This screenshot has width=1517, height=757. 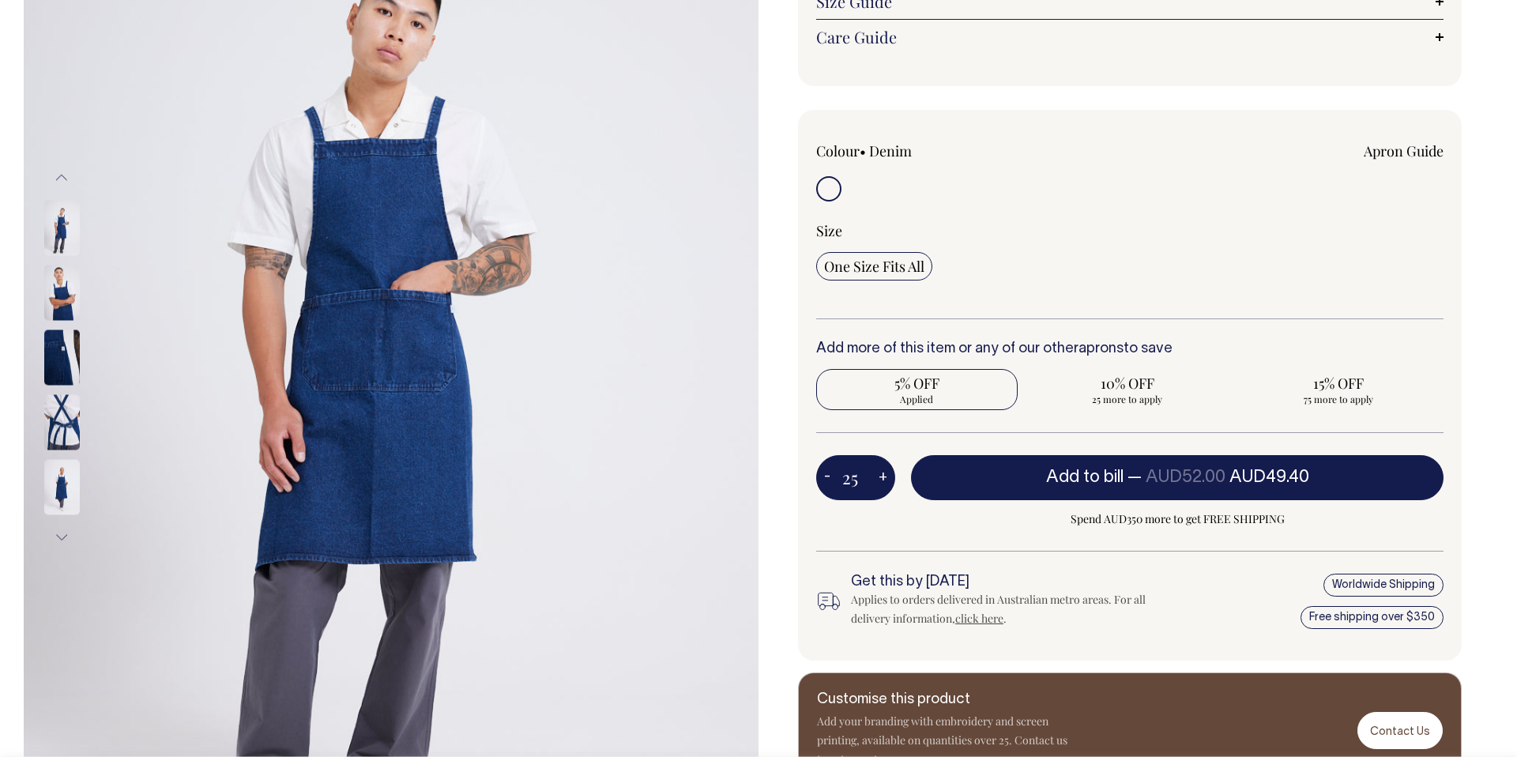 What do you see at coordinates (1085, 477) in the screenshot?
I see `span: Add to bill` at bounding box center [1085, 477].